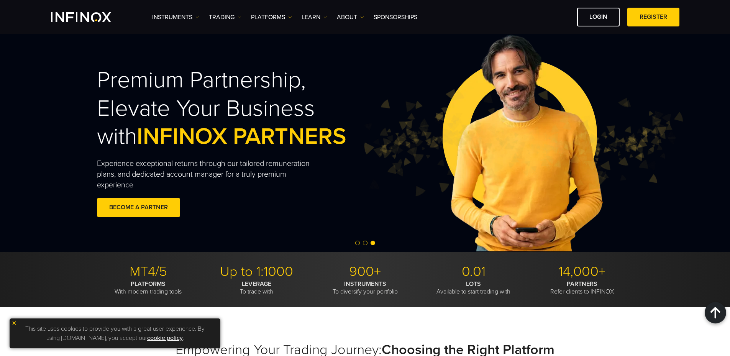 The height and width of the screenshot is (356, 730). I want to click on strong: LEVERAGE, so click(256, 284).